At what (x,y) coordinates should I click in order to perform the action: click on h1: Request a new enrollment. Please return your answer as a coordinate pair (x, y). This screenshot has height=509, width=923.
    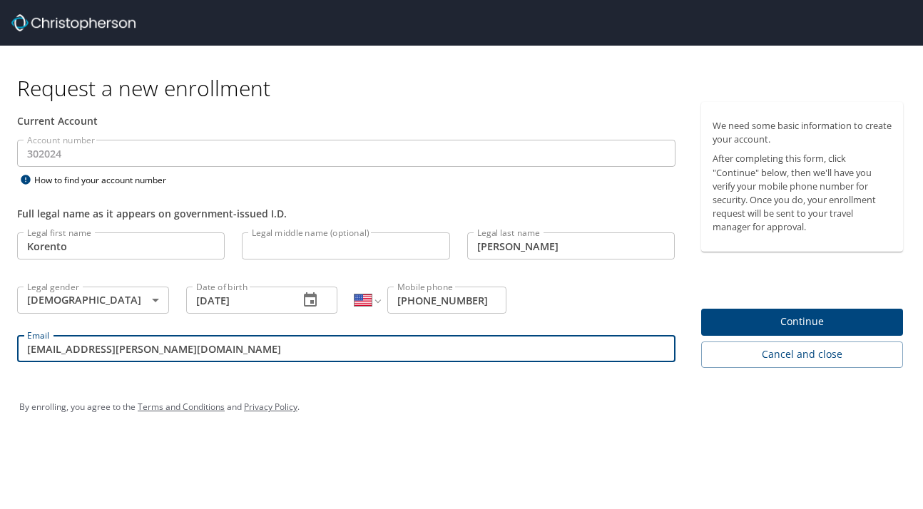
    Looking at the image, I should click on (466, 88).